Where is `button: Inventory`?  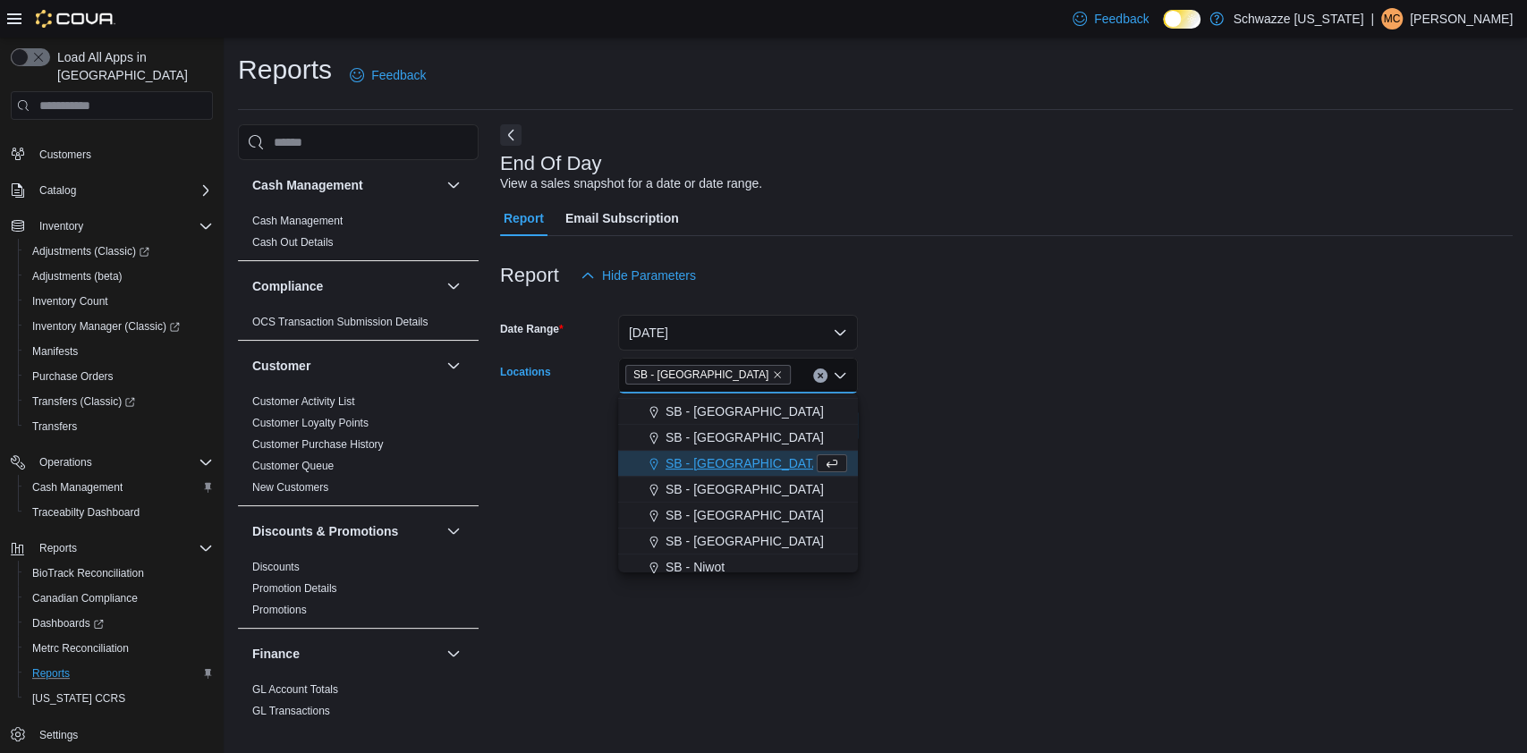
button: Inventory is located at coordinates (61, 226).